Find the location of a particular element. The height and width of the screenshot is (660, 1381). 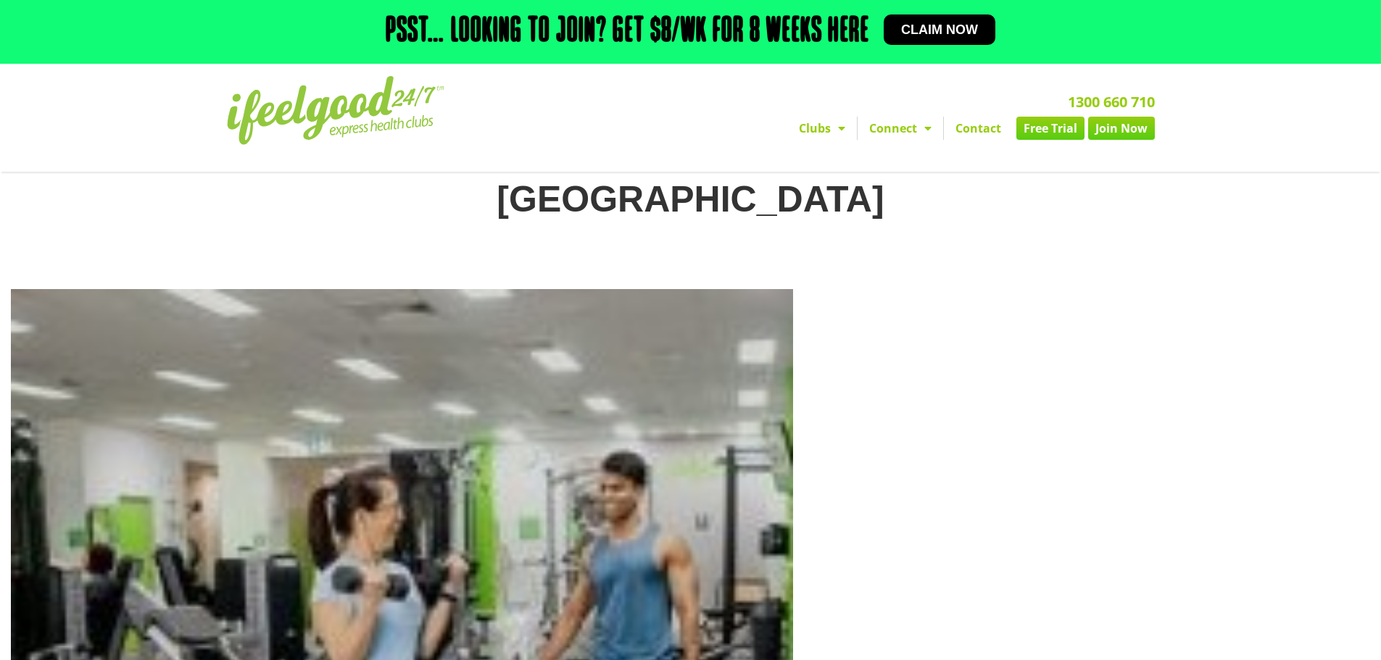

a: Contact is located at coordinates (978, 128).